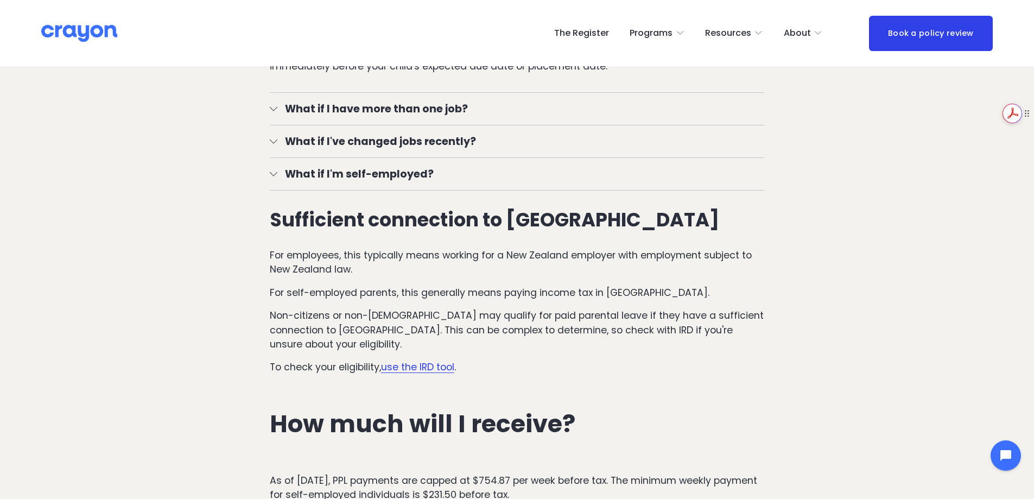 This screenshot has width=1034, height=499. What do you see at coordinates (417, 367) in the screenshot?
I see `a: use the IRD tool` at bounding box center [417, 367].